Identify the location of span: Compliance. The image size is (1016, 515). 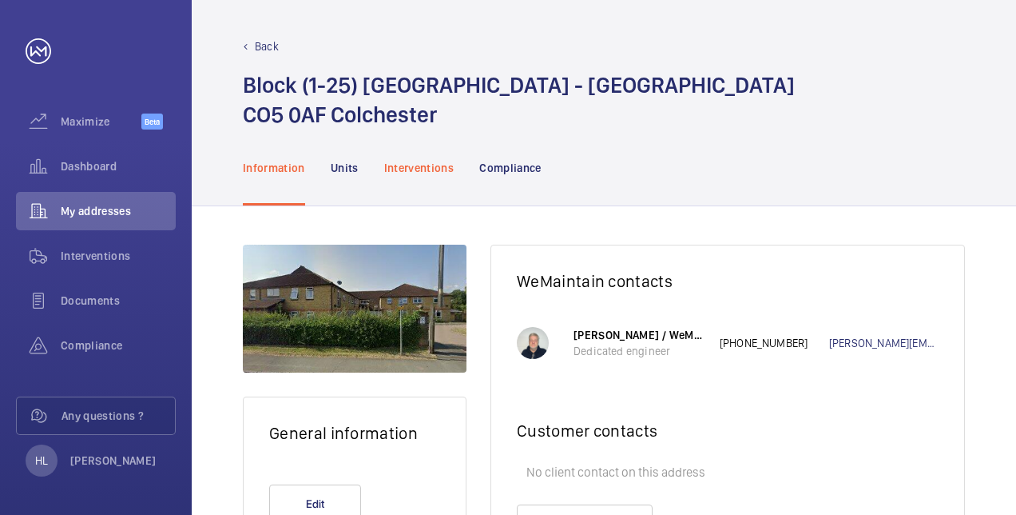
(118, 345).